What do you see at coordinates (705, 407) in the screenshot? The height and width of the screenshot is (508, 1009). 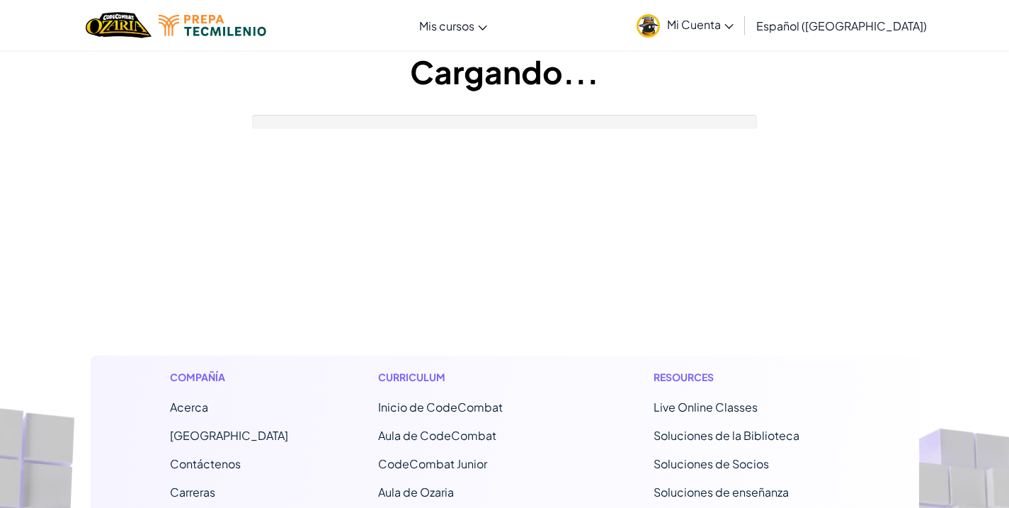 I see `a: Live Online Classes` at bounding box center [705, 407].